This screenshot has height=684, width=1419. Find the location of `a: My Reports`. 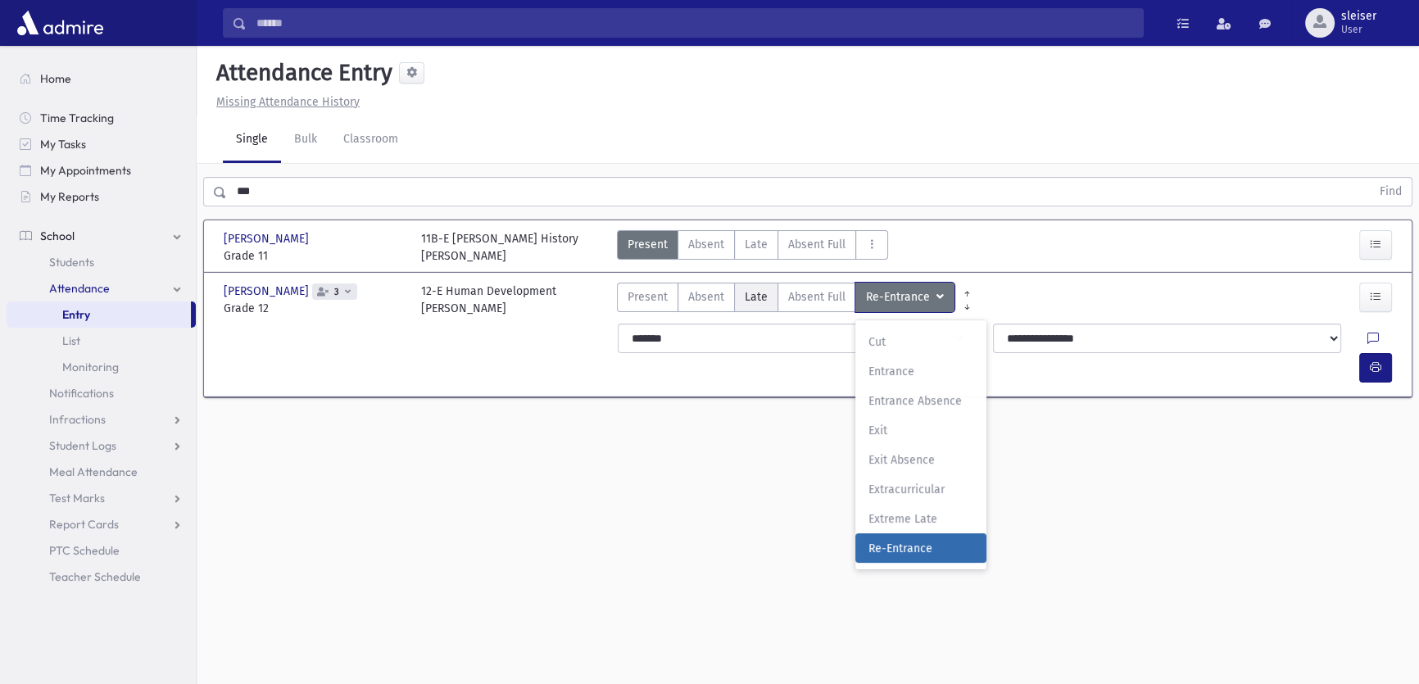

a: My Reports is located at coordinates (101, 197).